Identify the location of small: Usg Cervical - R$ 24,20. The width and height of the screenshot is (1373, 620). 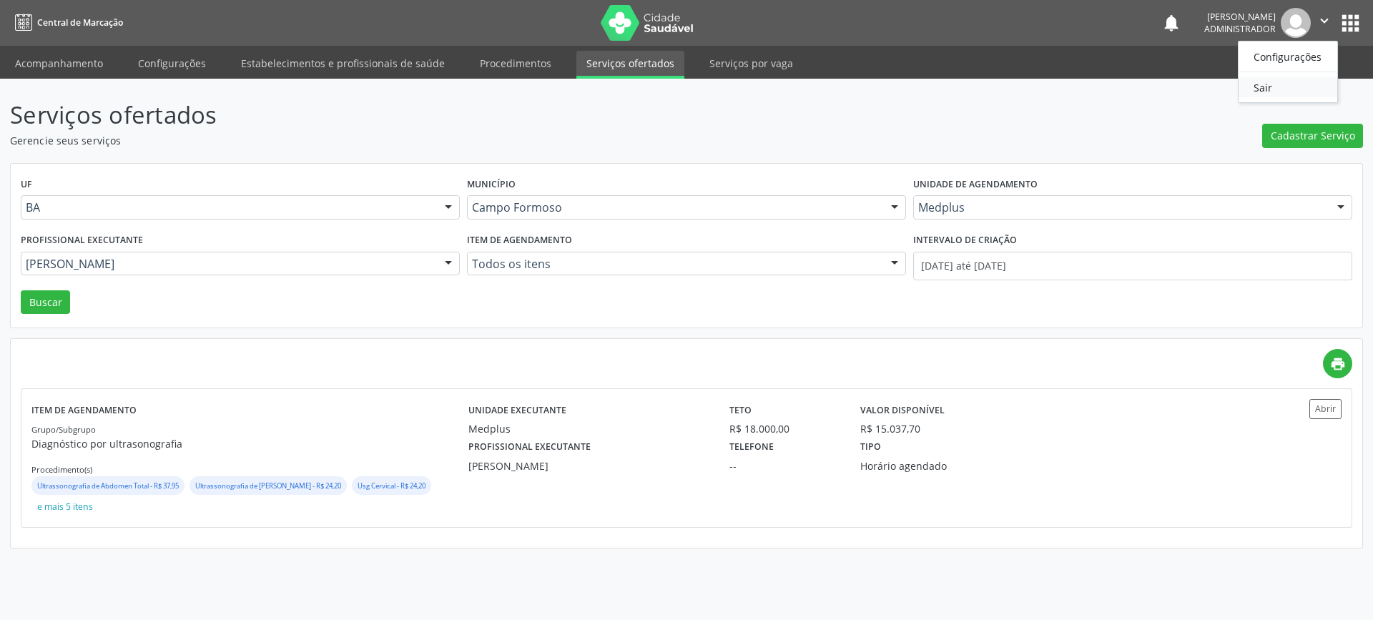
(391, 486).